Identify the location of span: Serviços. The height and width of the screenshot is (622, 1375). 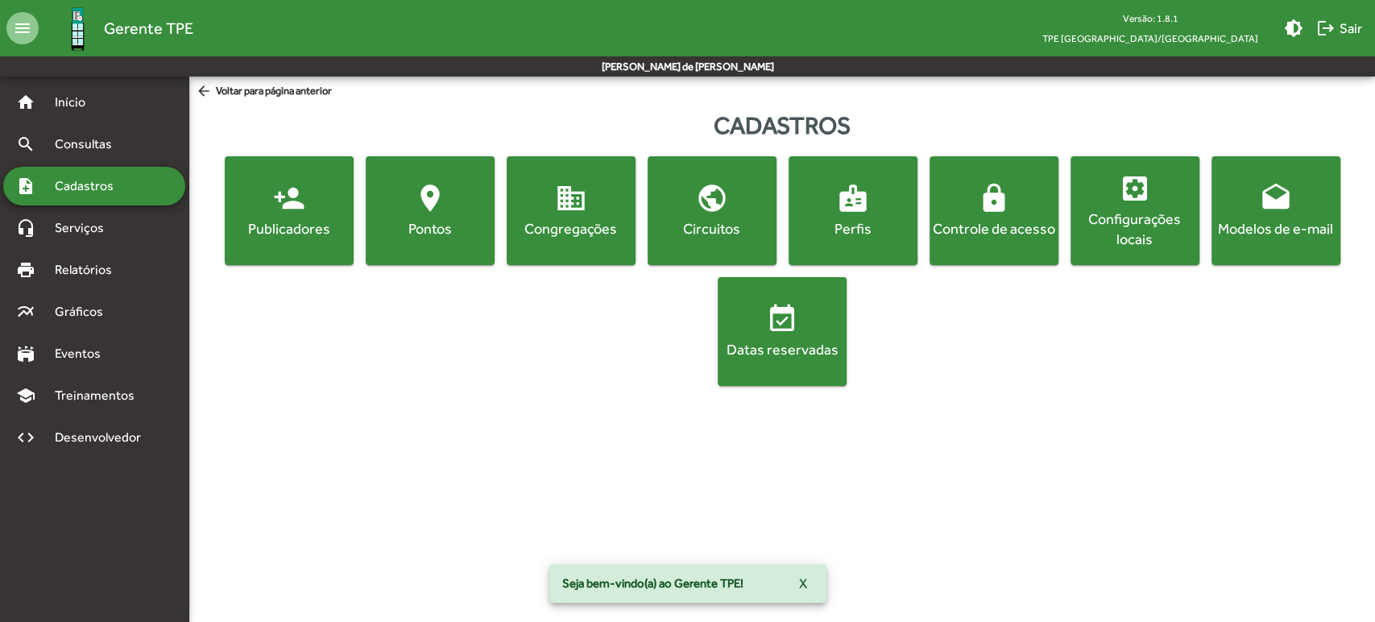
(85, 228).